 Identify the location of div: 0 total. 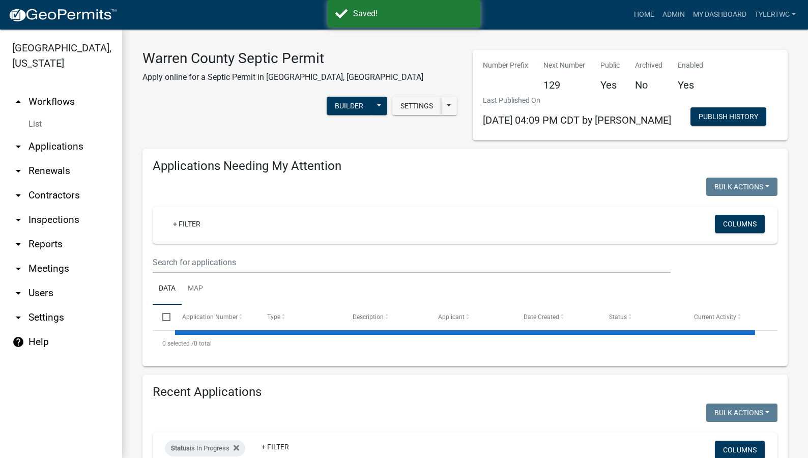
(465, 343).